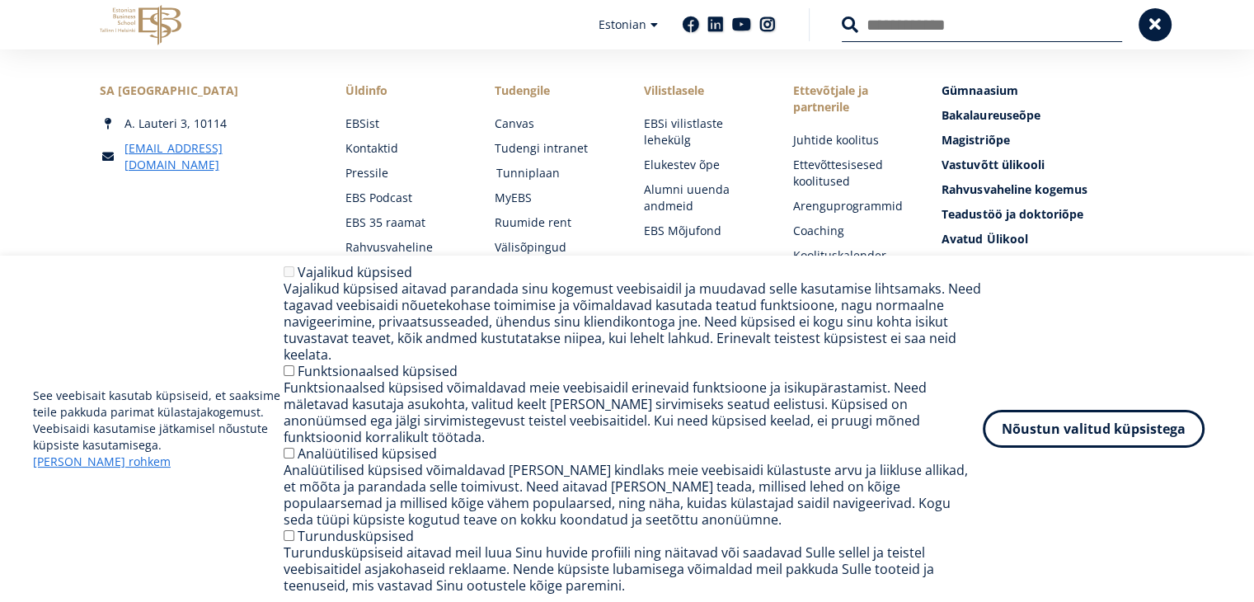 The image size is (1254, 602). Describe the element at coordinates (850, 140) in the screenshot. I see `a: Juhtide koolitus` at that location.